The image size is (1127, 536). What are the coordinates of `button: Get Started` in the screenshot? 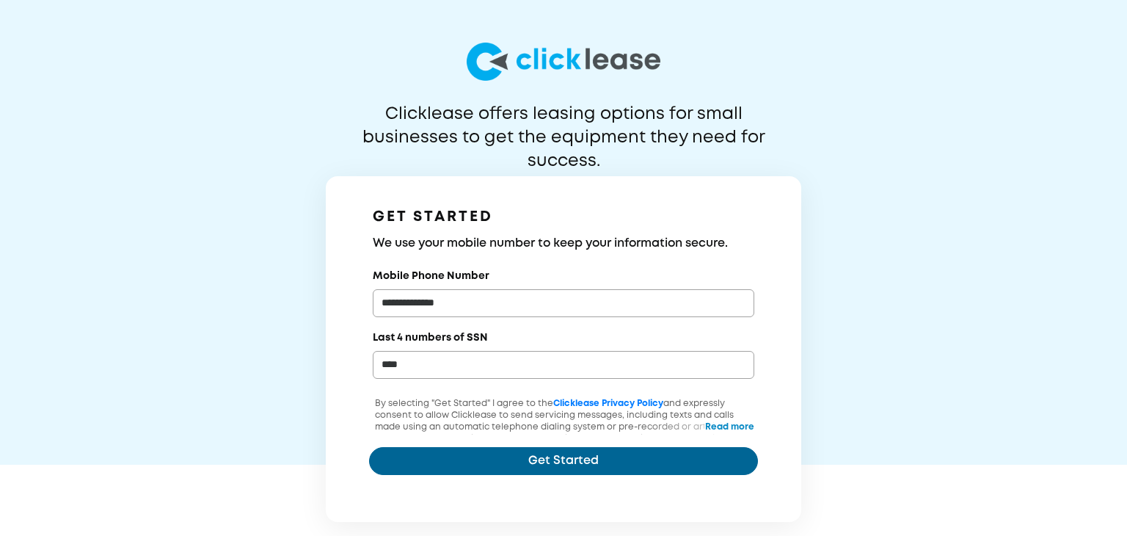 It's located at (564, 461).